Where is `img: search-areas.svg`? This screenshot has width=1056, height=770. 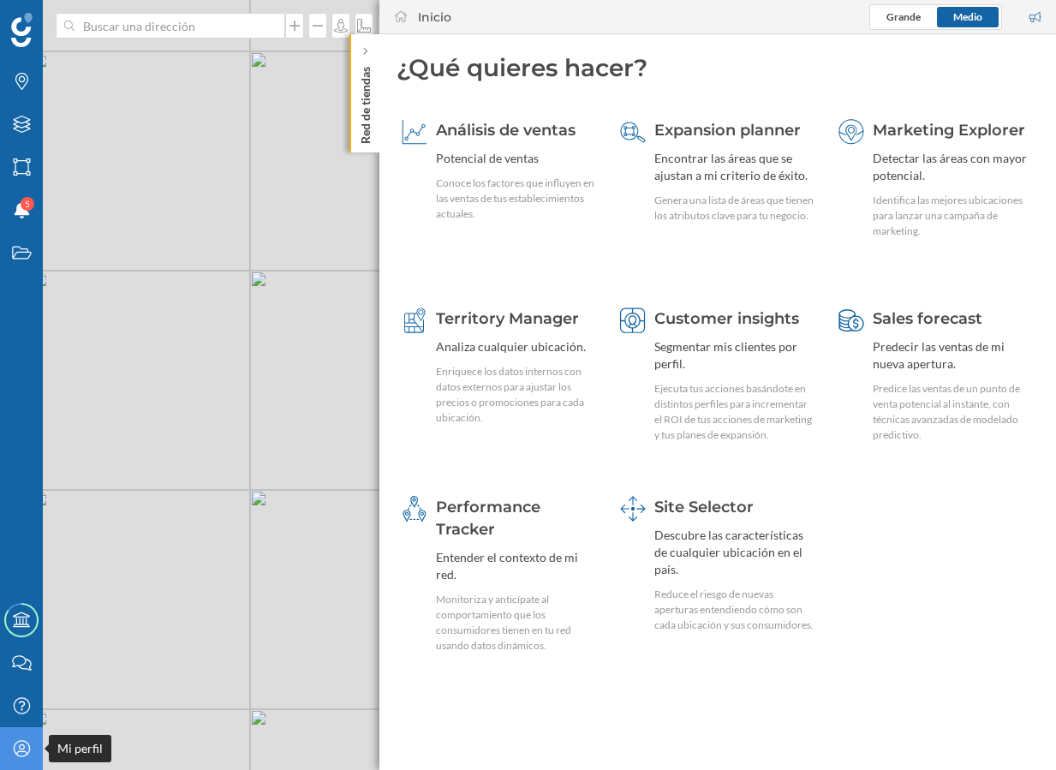 img: search-areas.svg is located at coordinates (633, 132).